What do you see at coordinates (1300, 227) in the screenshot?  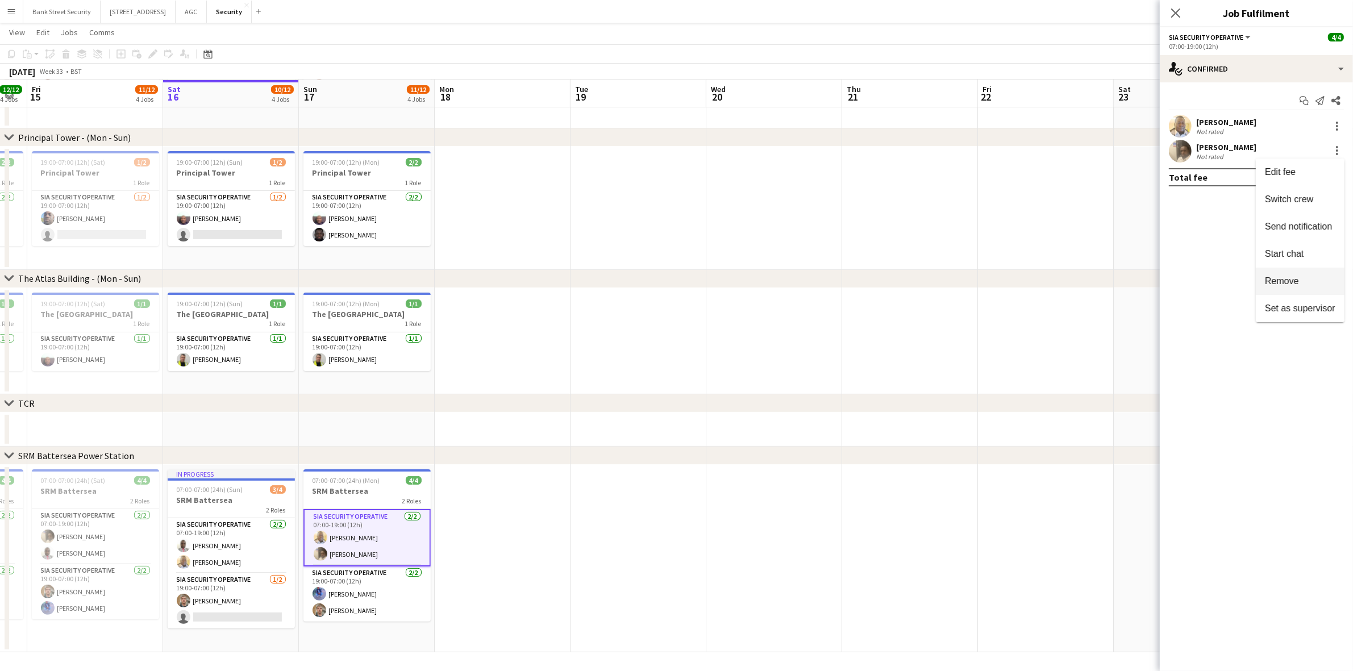 I see `button: Send notification` at bounding box center [1300, 227].